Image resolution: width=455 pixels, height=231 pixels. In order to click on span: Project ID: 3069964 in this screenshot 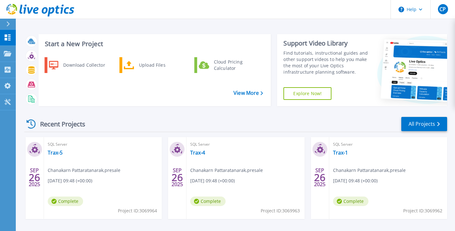, I will do `click(137, 211)`.